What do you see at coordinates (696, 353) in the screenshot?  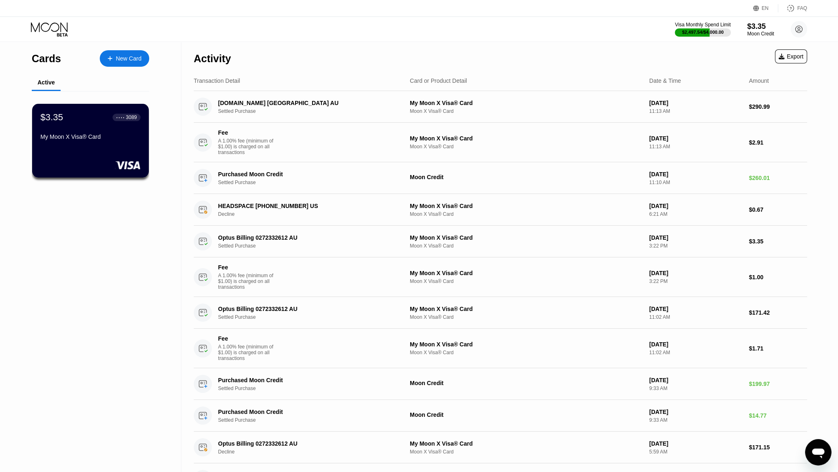 I see `div: 11:02 AM` at bounding box center [696, 353].